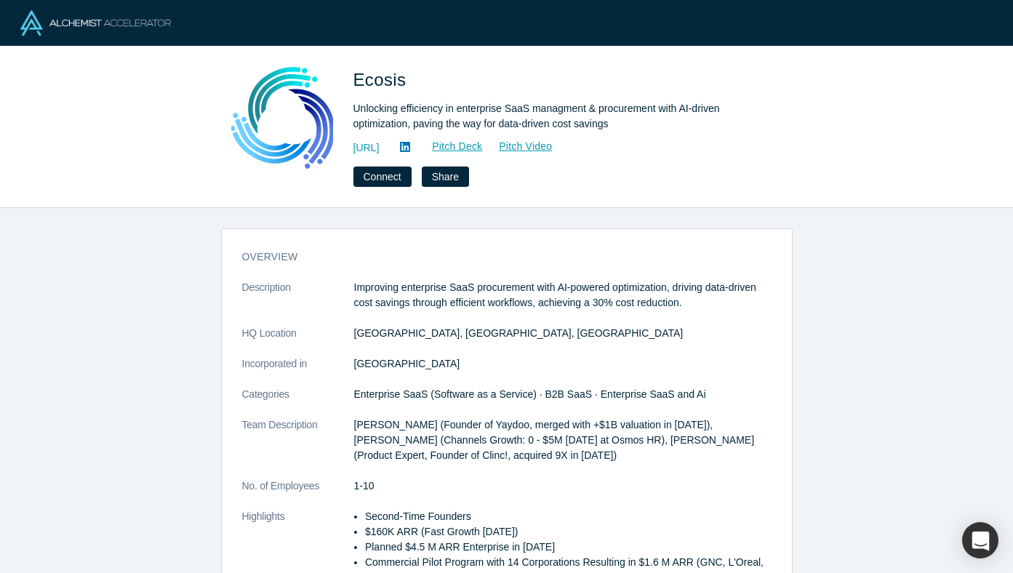  I want to click on dt: Description, so click(298, 303).